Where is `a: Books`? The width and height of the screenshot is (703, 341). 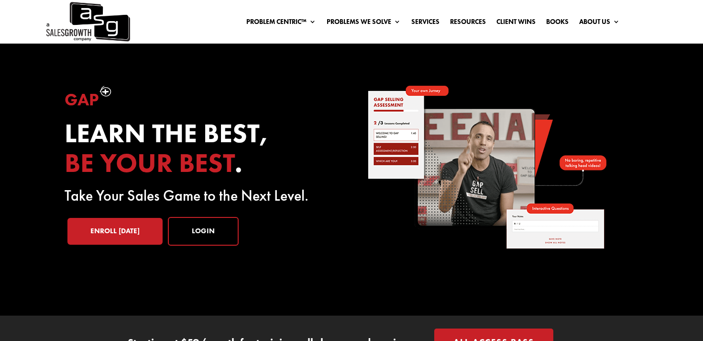 a: Books is located at coordinates (557, 23).